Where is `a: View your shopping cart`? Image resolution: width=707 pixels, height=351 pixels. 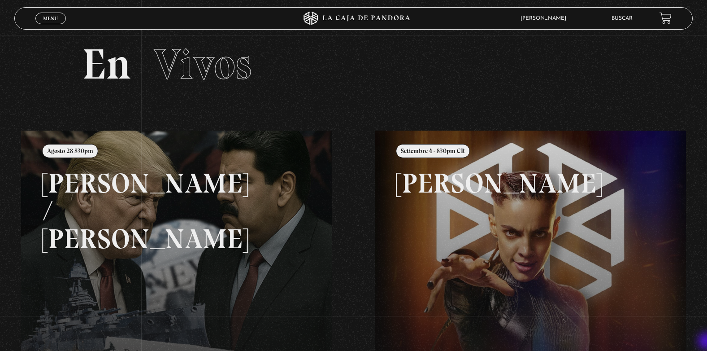
a: View your shopping cart is located at coordinates (666, 18).